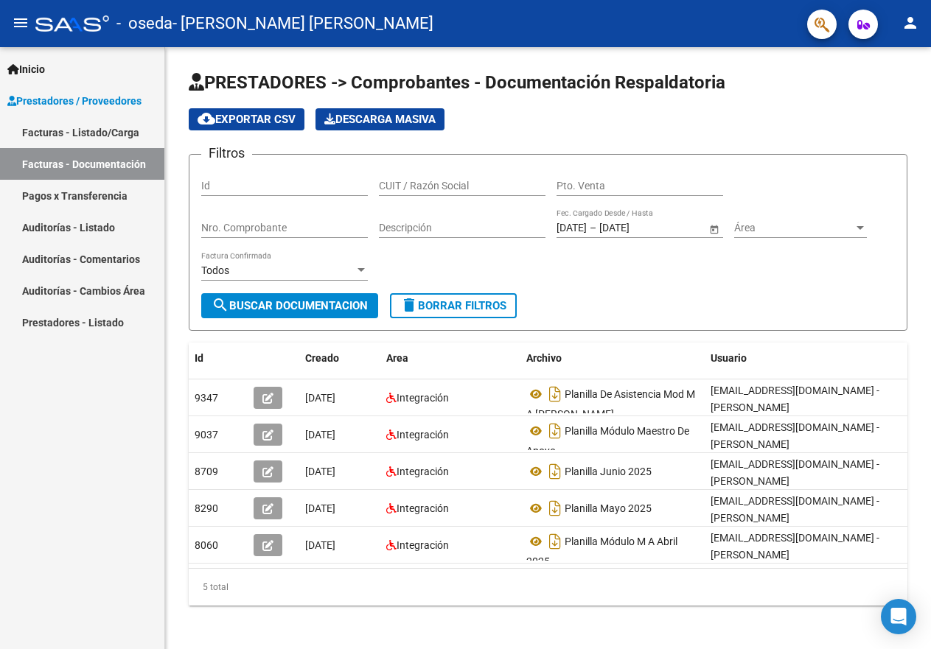  Describe the element at coordinates (380, 119) in the screenshot. I see `button: Descarga Masiva` at that location.